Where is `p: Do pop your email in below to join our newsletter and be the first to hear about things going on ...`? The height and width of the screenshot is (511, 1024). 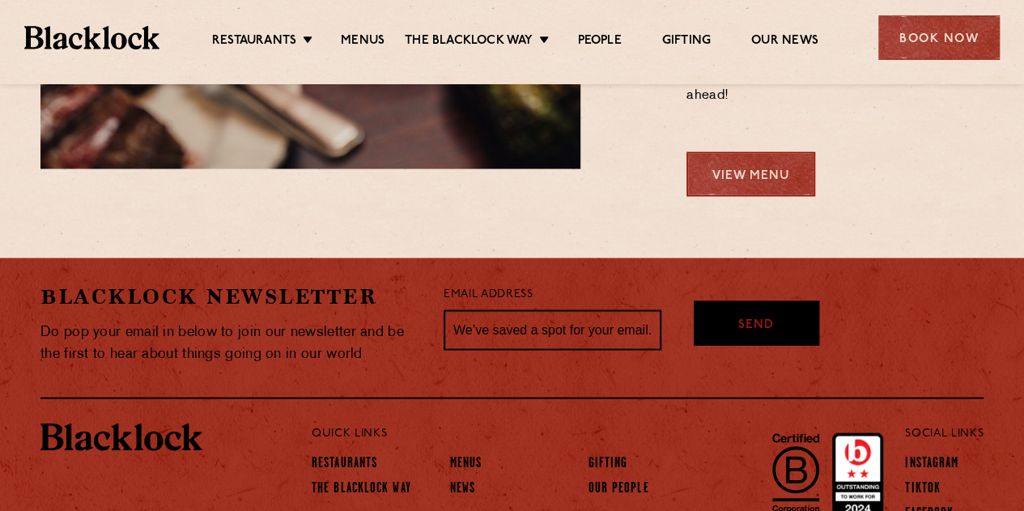
p: Do pop your email in below to join our newsletter and be the first to hear about things going on ... is located at coordinates (230, 343).